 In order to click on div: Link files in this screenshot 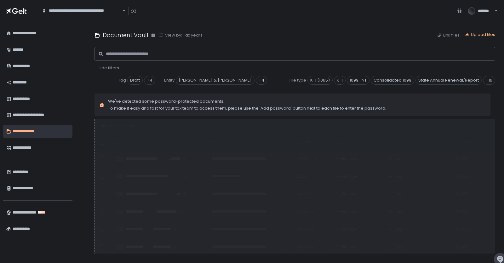, I will do `click(448, 35)`.